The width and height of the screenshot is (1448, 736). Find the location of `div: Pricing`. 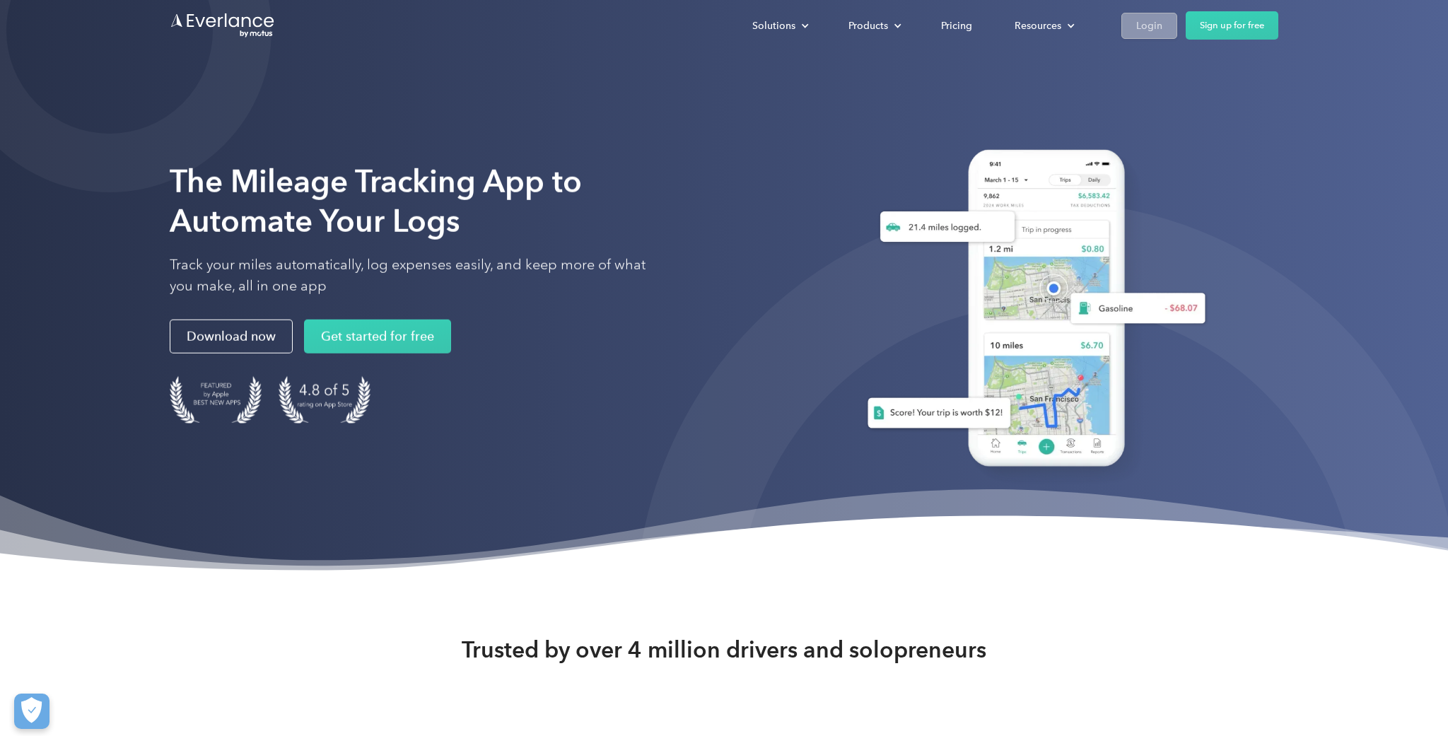

div: Pricing is located at coordinates (956, 25).